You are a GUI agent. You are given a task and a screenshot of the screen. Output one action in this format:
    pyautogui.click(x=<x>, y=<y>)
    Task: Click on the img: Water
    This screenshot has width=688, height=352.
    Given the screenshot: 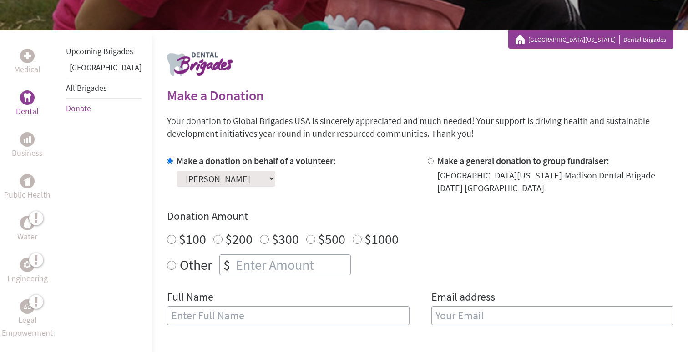 What is the action you would take?
    pyautogui.click(x=27, y=223)
    